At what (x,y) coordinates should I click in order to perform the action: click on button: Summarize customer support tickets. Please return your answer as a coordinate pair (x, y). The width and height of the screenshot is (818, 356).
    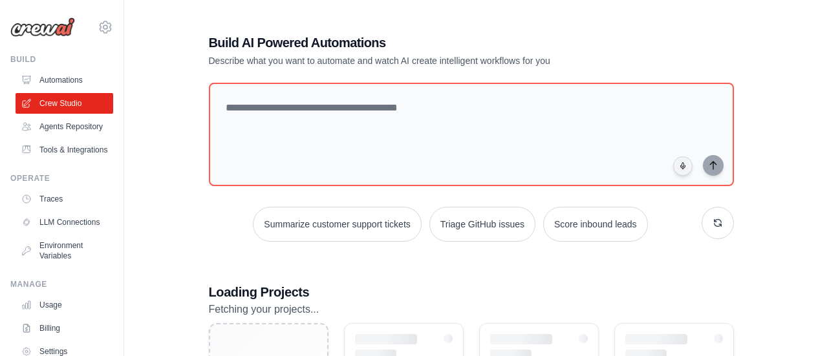
    Looking at the image, I should click on (337, 225).